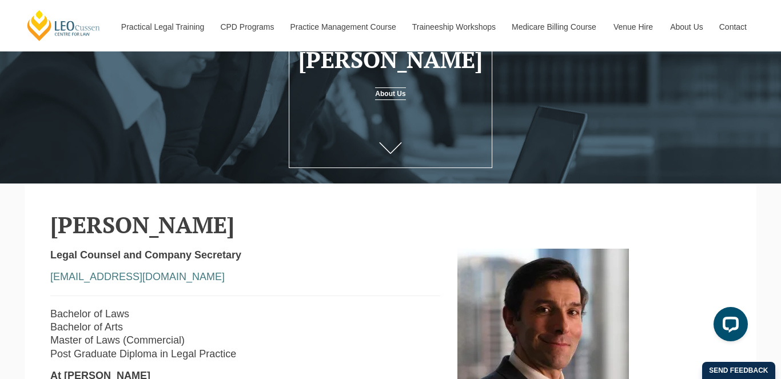 This screenshot has width=781, height=379. Describe the element at coordinates (343, 27) in the screenshot. I see `a: Practice Management Course` at that location.